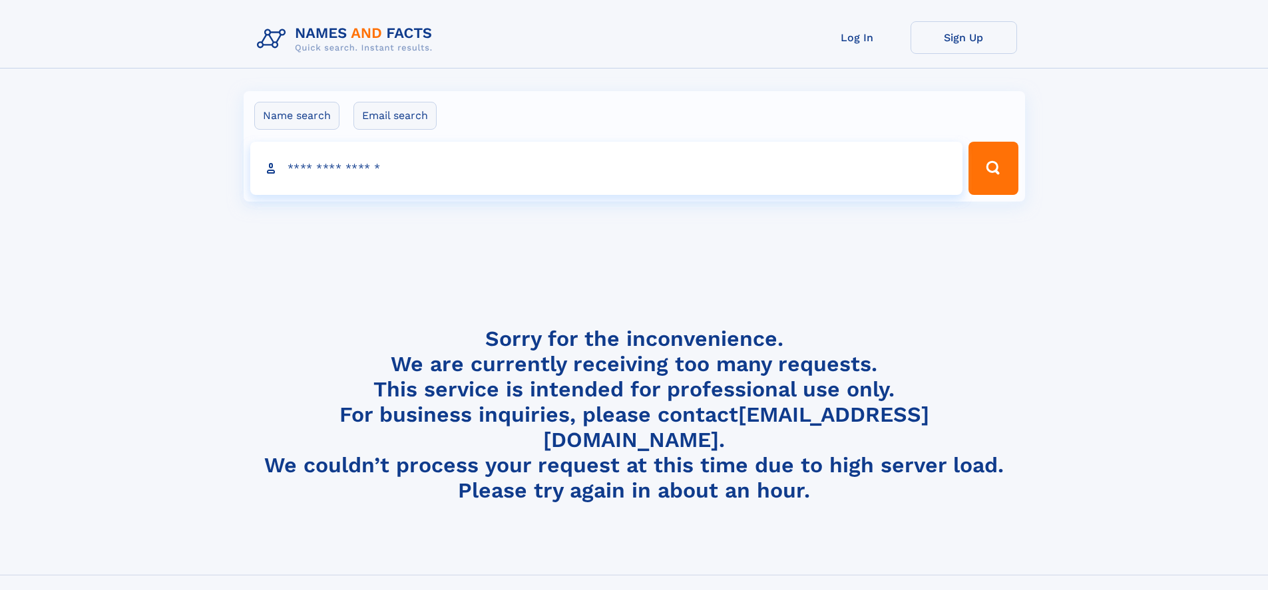 The height and width of the screenshot is (590, 1268). Describe the element at coordinates (606, 168) in the screenshot. I see `input: search input` at that location.